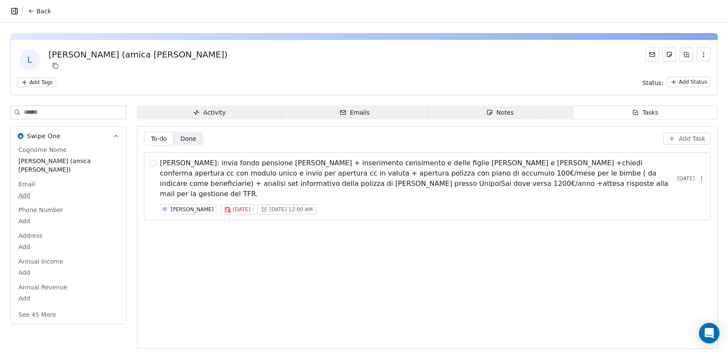 This screenshot has height=352, width=728. What do you see at coordinates (68, 136) in the screenshot?
I see `button: Swipe OneSwipe One` at bounding box center [68, 136].